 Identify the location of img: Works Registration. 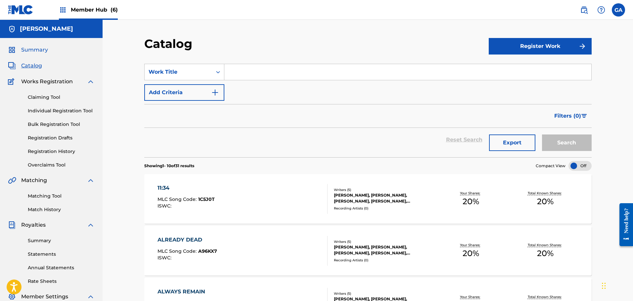
(12, 82).